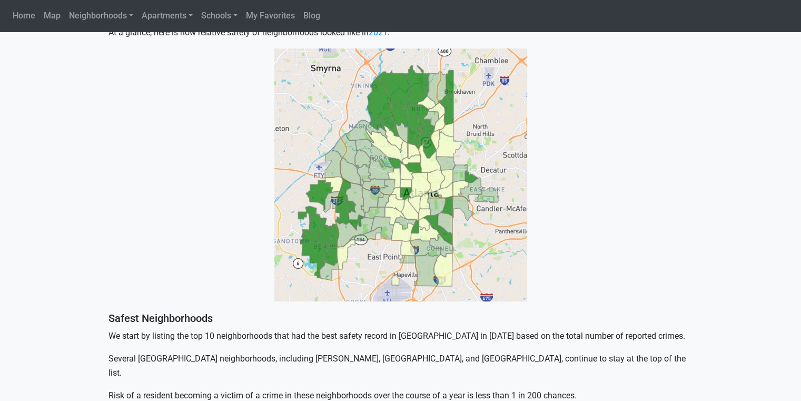 The width and height of the screenshot is (801, 401). What do you see at coordinates (167, 16) in the screenshot?
I see `a: Apartments` at bounding box center [167, 16].